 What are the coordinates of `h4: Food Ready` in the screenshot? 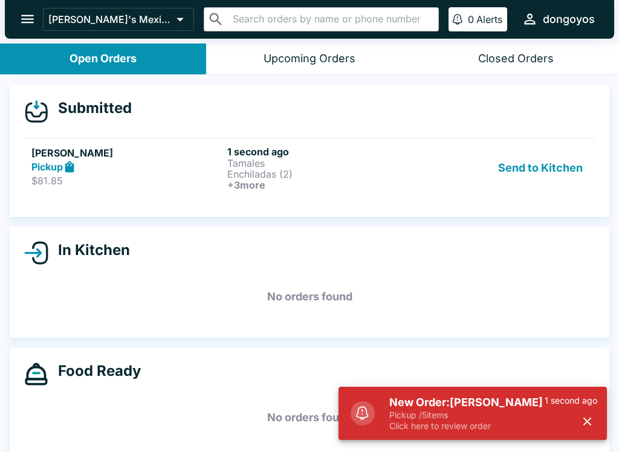 It's located at (94, 371).